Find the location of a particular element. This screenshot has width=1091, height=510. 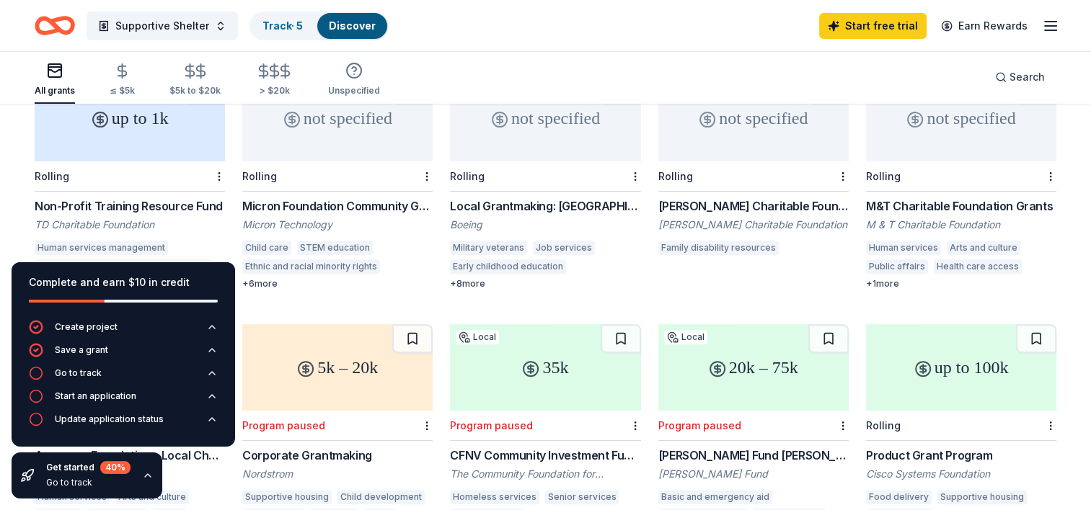

div: Create project is located at coordinates (86, 327).